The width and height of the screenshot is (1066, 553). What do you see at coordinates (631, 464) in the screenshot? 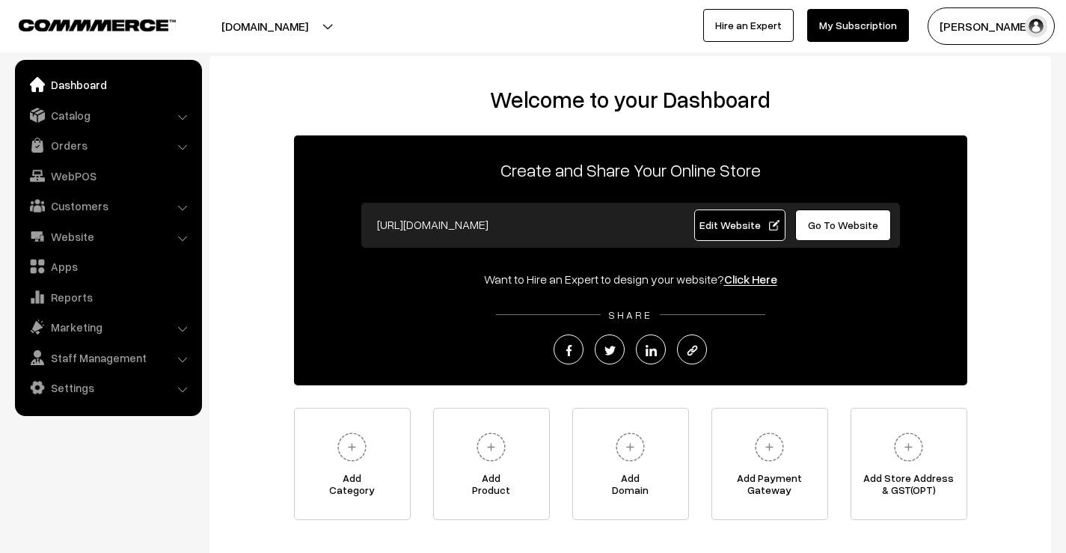
I see `a: AddDomain` at bounding box center [631, 464].